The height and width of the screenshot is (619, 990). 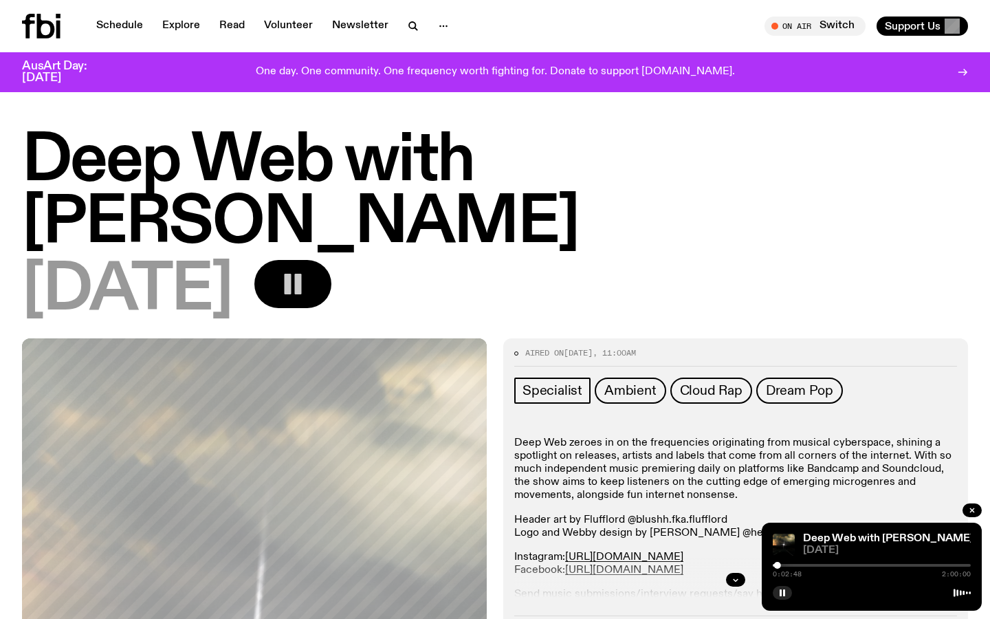 I want to click on p: Deep Web zeroes in on the frequencies originating from musical cyberspace, shining a spotlight on..., so click(x=735, y=469).